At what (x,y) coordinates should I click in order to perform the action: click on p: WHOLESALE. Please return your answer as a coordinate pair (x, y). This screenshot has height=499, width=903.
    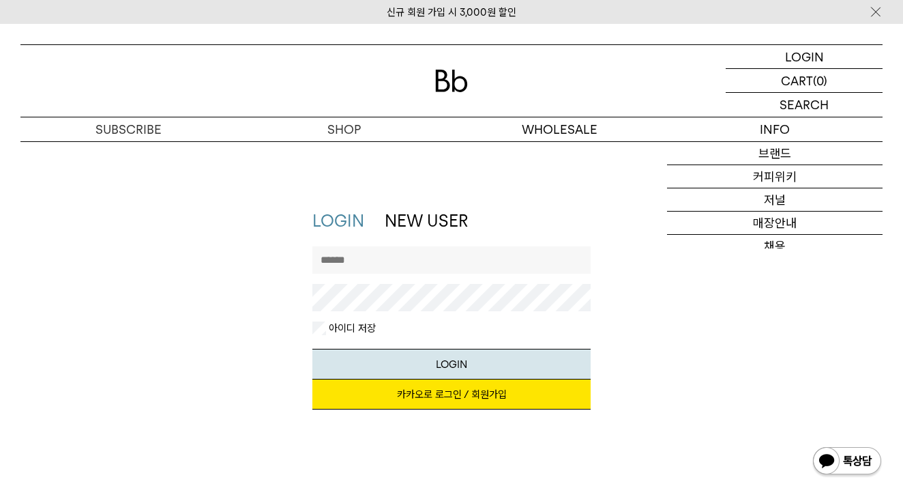
    Looking at the image, I should click on (559, 129).